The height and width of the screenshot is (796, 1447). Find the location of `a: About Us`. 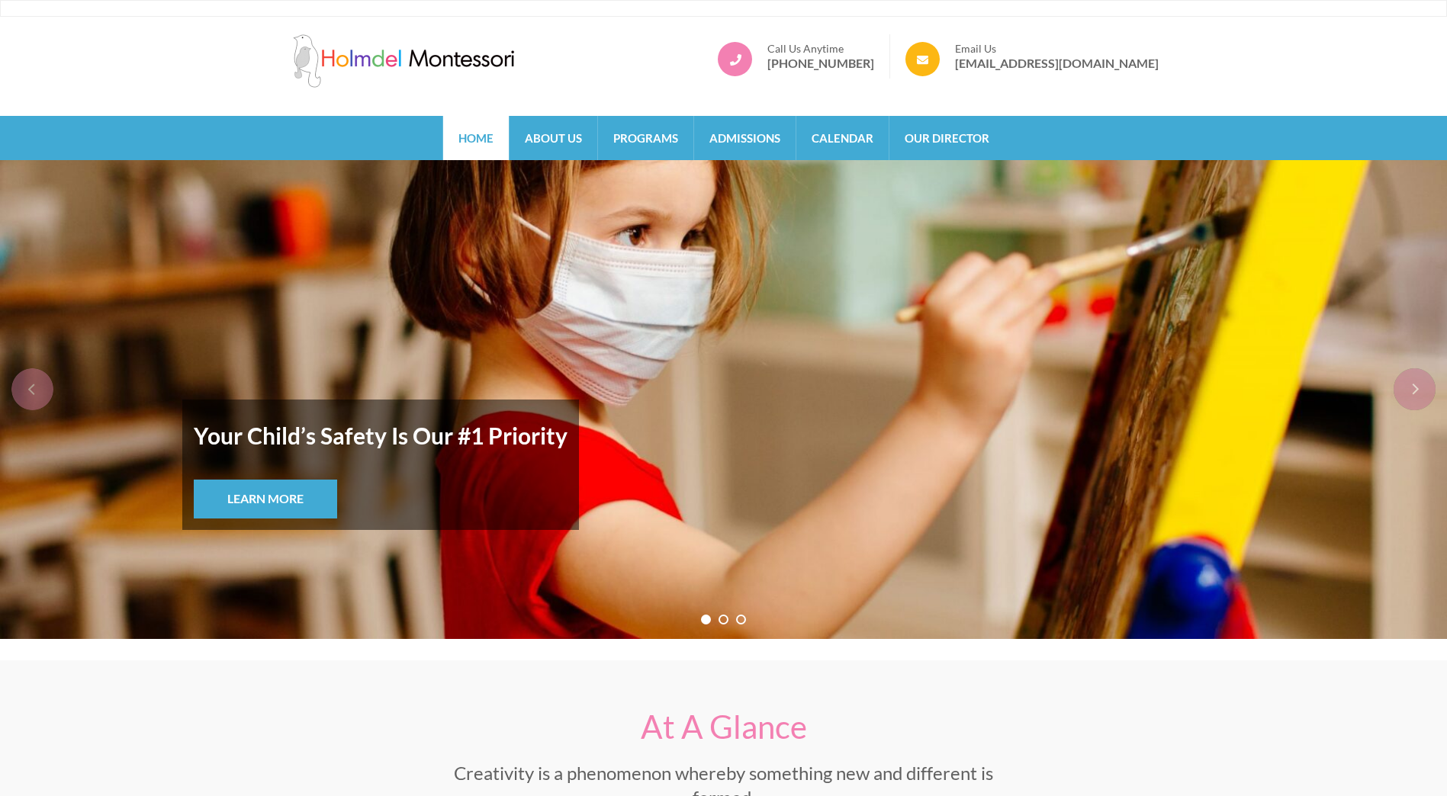

a: About Us is located at coordinates (553, 138).